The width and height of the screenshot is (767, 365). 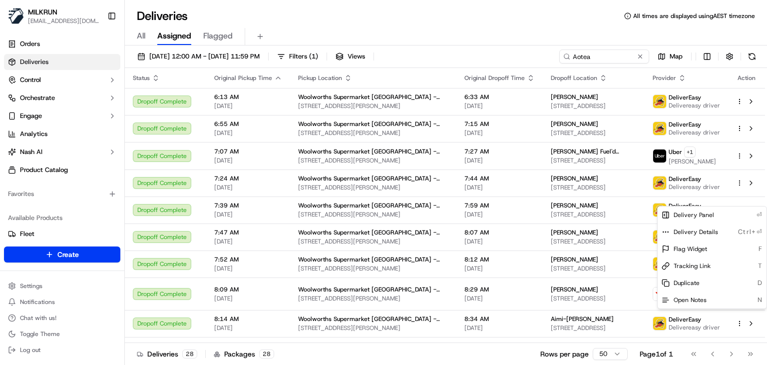 What do you see at coordinates (162, 16) in the screenshot?
I see `h1: Deliveries` at bounding box center [162, 16].